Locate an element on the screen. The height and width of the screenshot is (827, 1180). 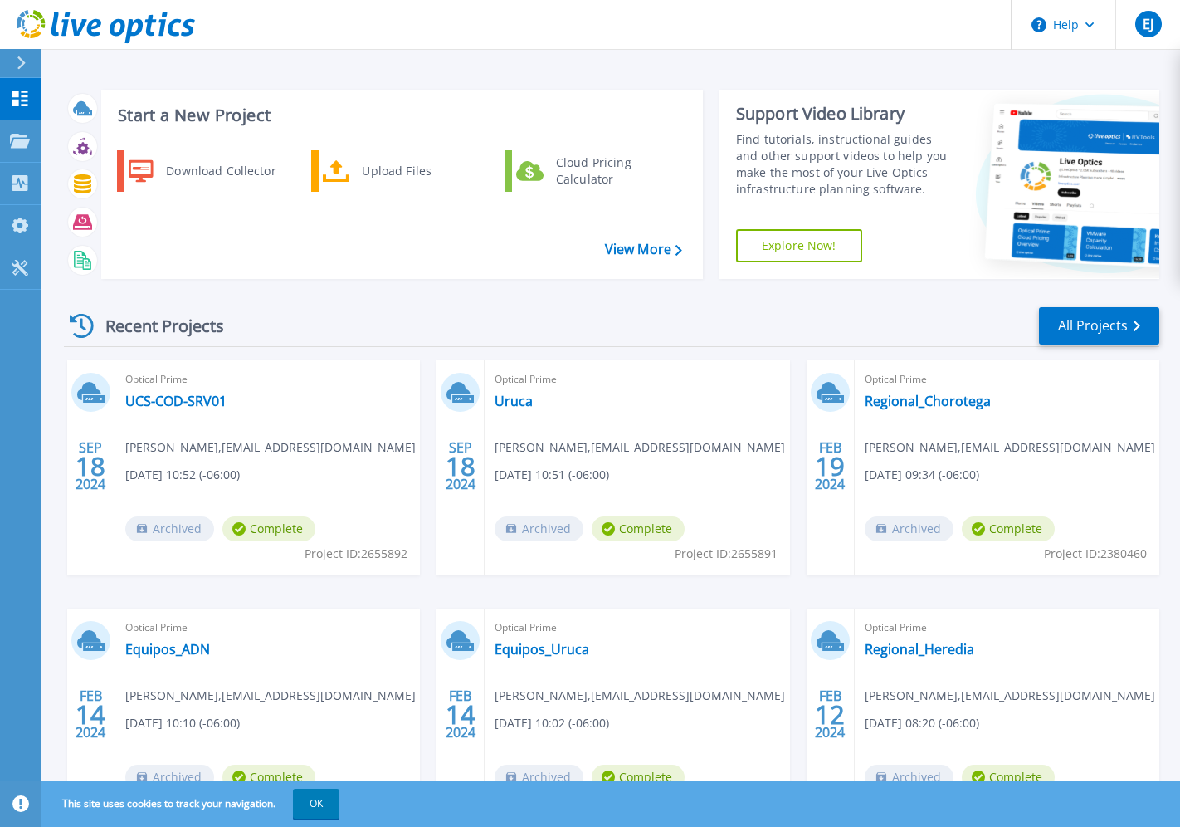
a: Uruca is located at coordinates (514, 401).